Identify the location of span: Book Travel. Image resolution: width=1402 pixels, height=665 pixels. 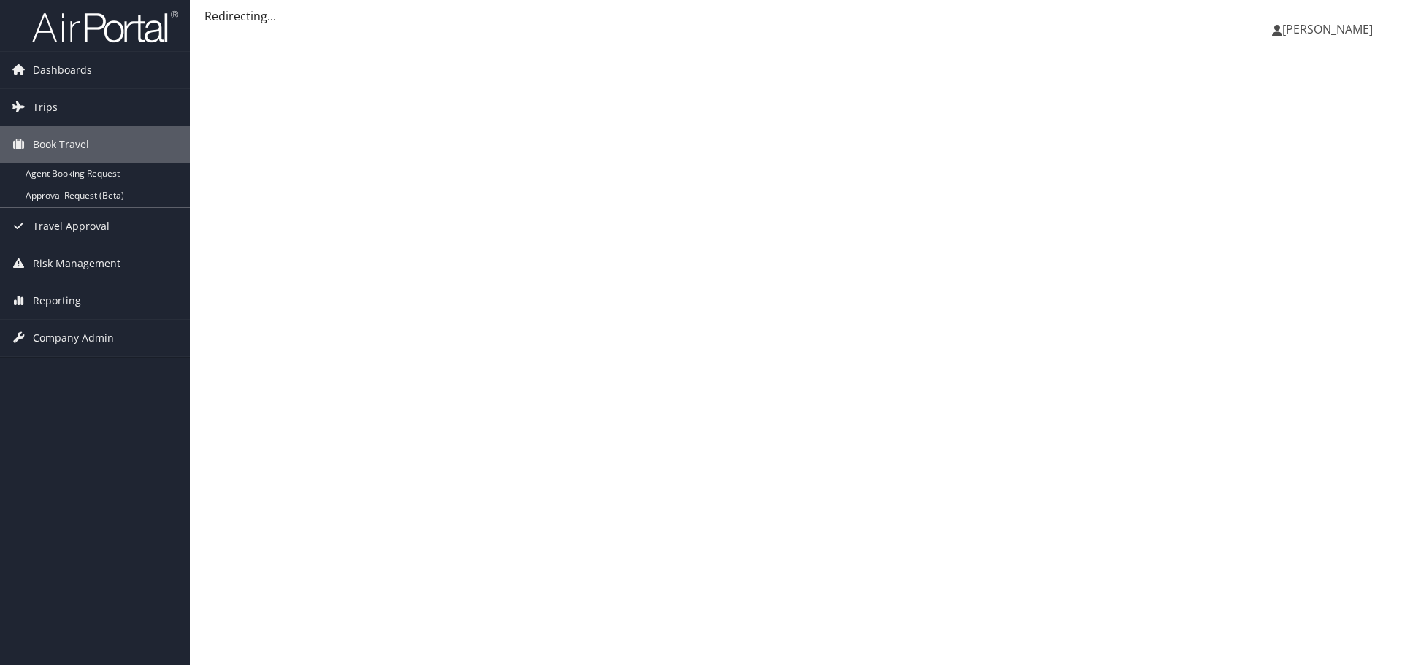
(61, 145).